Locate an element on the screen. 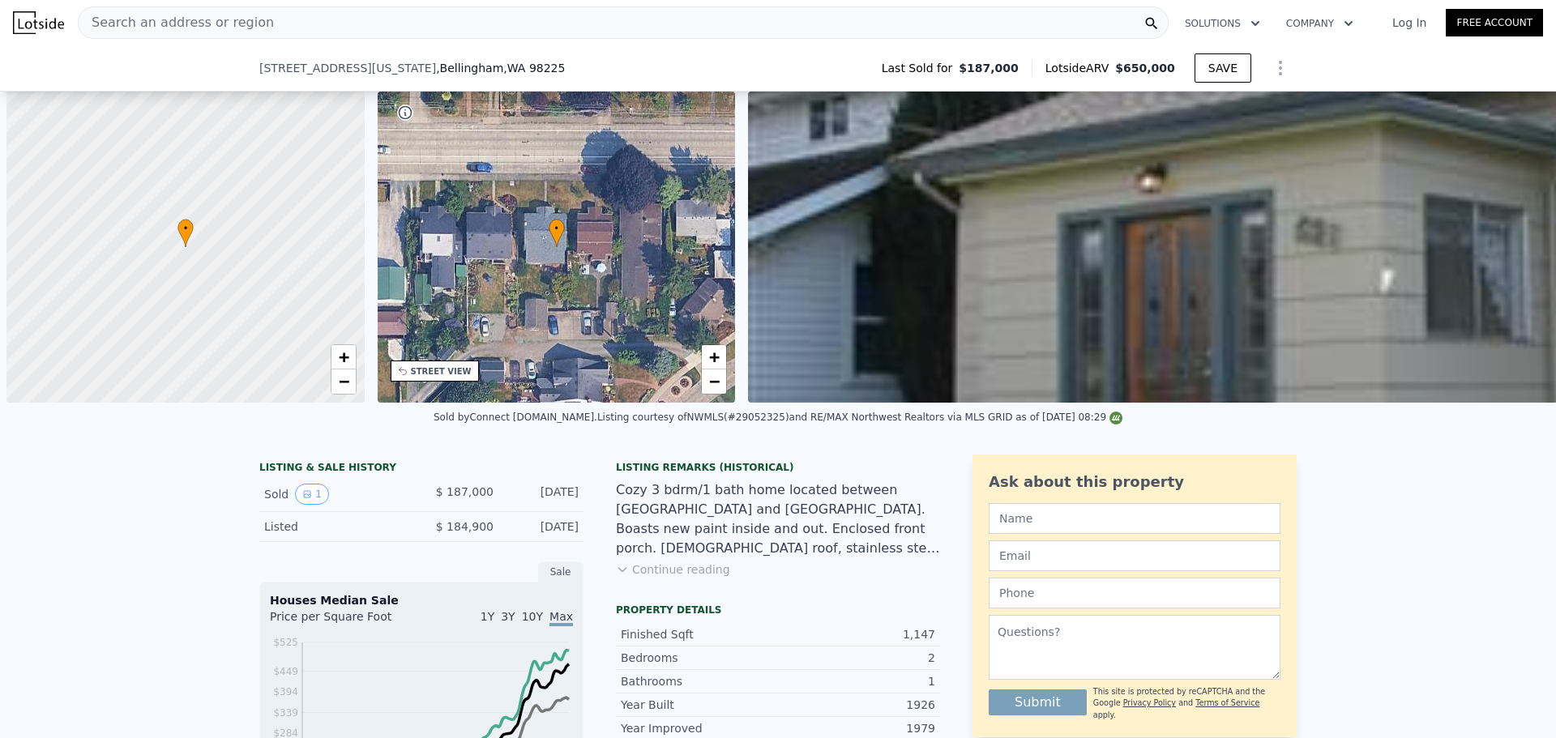 The width and height of the screenshot is (1556, 738). tspan: $339 is located at coordinates (285, 713).